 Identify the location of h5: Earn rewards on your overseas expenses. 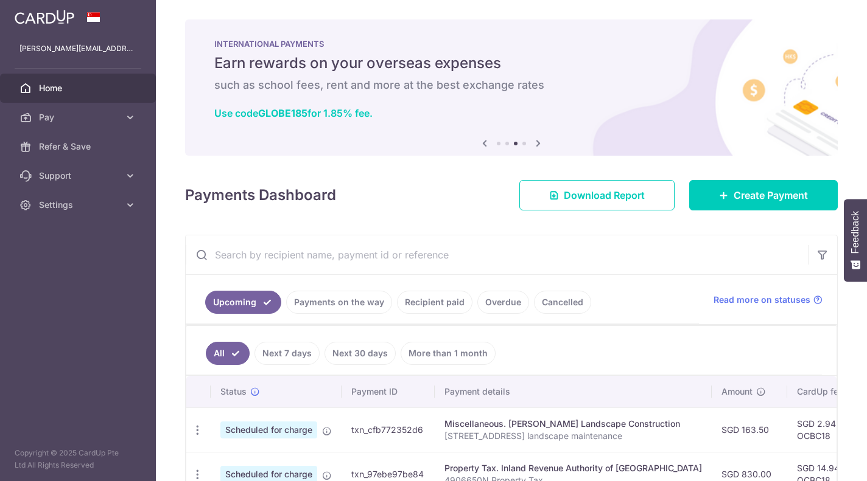
(511, 63).